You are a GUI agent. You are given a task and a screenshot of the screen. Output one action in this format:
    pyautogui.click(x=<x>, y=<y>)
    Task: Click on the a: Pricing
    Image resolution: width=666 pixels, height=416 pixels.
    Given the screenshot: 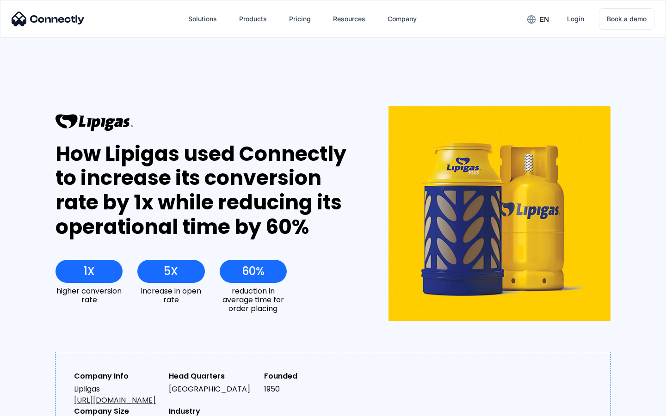 What is the action you would take?
    pyautogui.click(x=300, y=19)
    